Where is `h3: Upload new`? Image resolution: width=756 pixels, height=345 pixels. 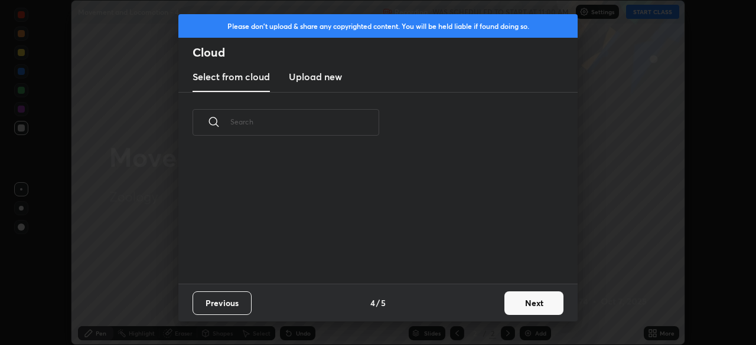
h3: Upload new is located at coordinates (315, 77).